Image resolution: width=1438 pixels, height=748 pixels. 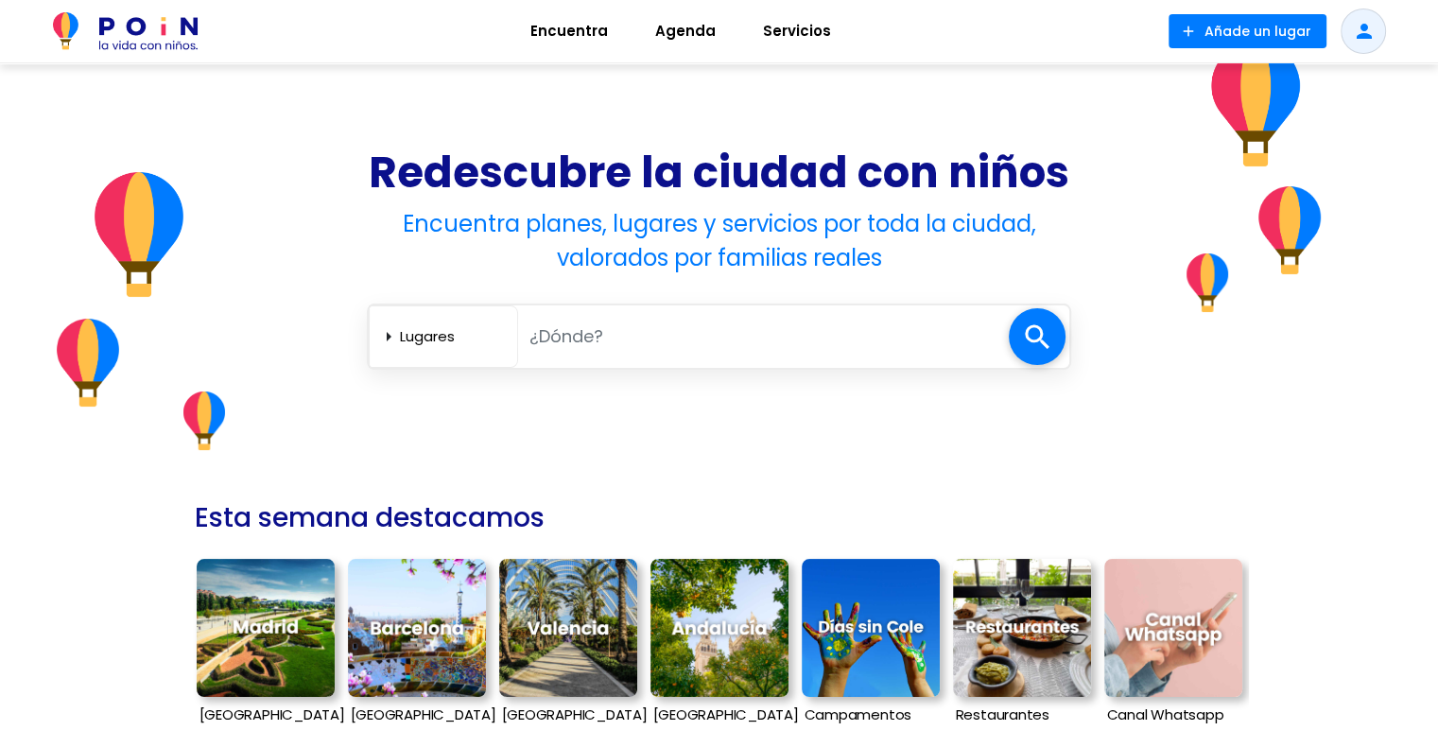 I want to click on img: Canal Whatsapp, so click(x=1173, y=628).